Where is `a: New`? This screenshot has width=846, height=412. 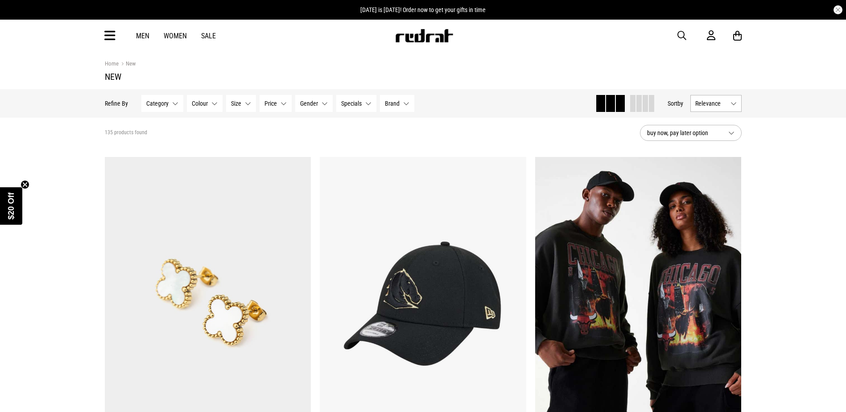 a: New is located at coordinates (127, 64).